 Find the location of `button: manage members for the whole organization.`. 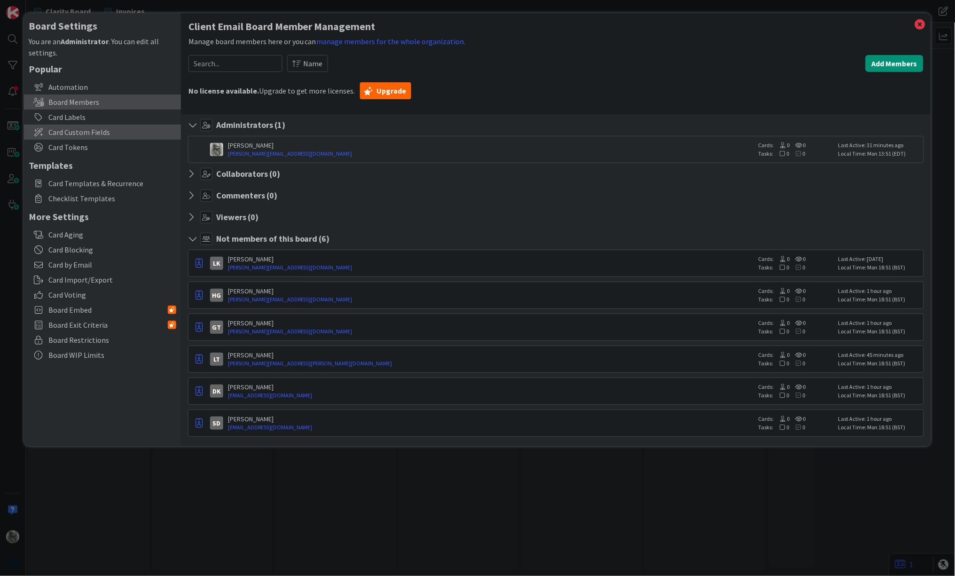

button: manage members for the whole organization. is located at coordinates (391, 41).